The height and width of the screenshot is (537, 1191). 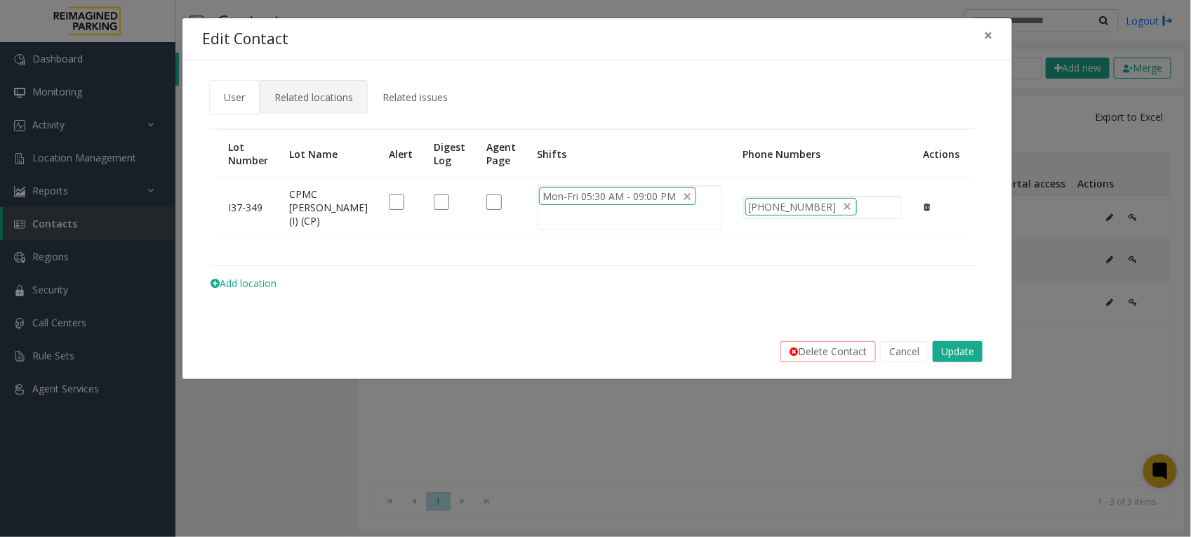 What do you see at coordinates (328, 154) in the screenshot?
I see `th: Lot Name` at bounding box center [328, 154].